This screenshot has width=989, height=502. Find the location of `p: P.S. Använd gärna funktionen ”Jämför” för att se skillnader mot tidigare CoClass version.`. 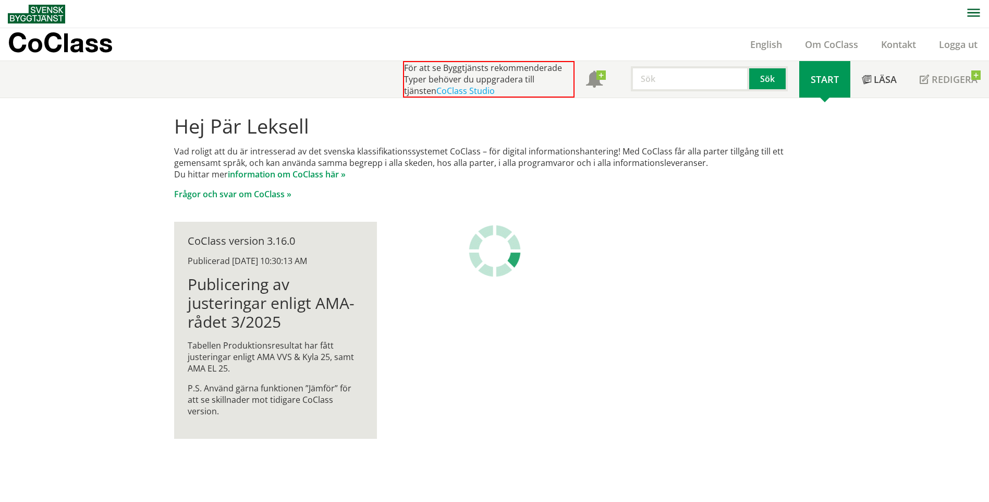

p: P.S. Använd gärna funktionen ”Jämför” för att se skillnader mot tidigare CoClass version. is located at coordinates (275, 400).